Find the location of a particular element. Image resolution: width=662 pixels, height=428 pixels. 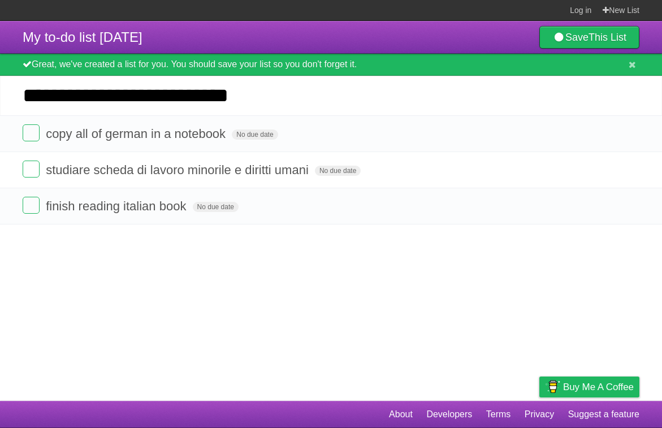

a: SaveThis List is located at coordinates (589, 37).